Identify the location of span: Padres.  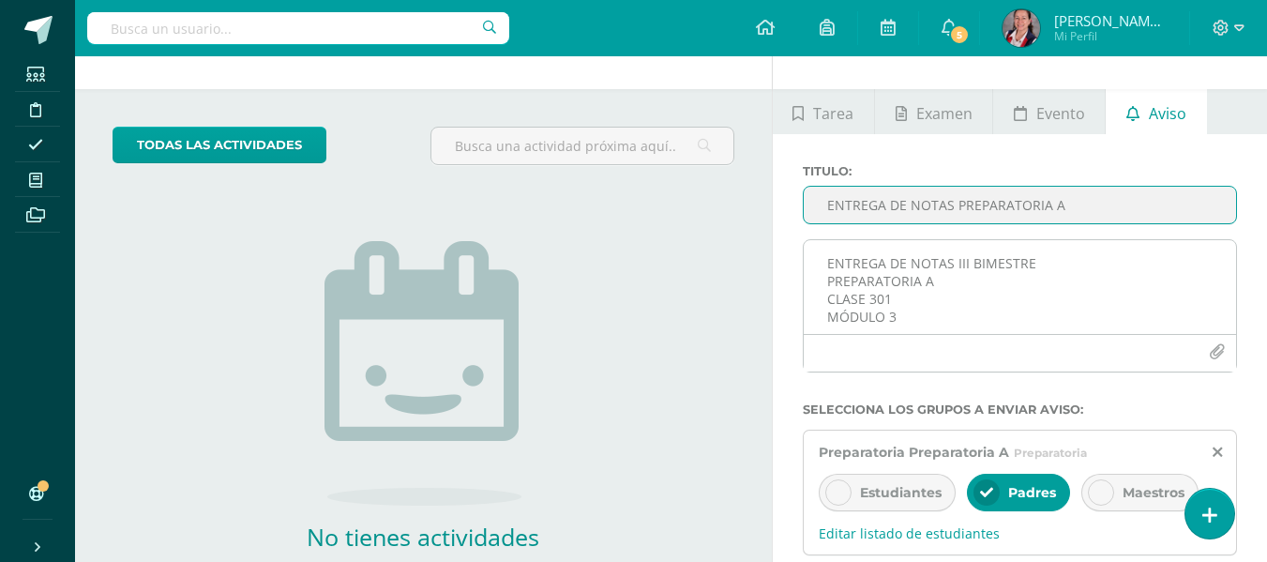
(1032, 492).